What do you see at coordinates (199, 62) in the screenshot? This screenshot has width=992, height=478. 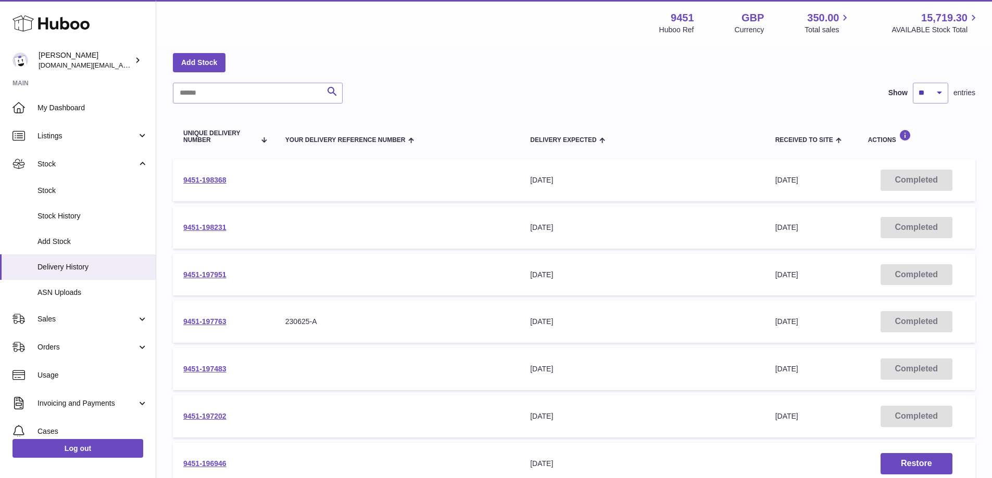 I see `a: Add Stock` at bounding box center [199, 62].